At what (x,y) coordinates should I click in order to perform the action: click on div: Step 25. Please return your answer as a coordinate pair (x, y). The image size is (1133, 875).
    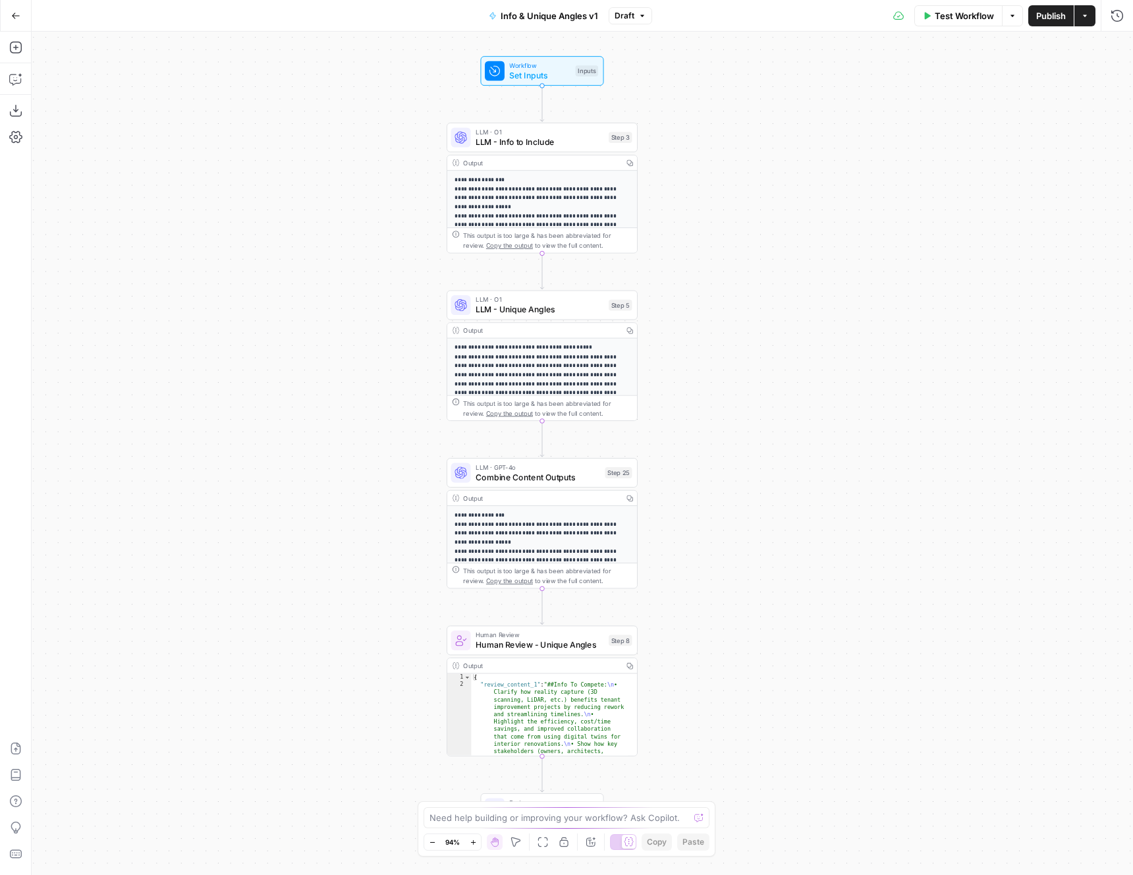
    Looking at the image, I should click on (618, 472).